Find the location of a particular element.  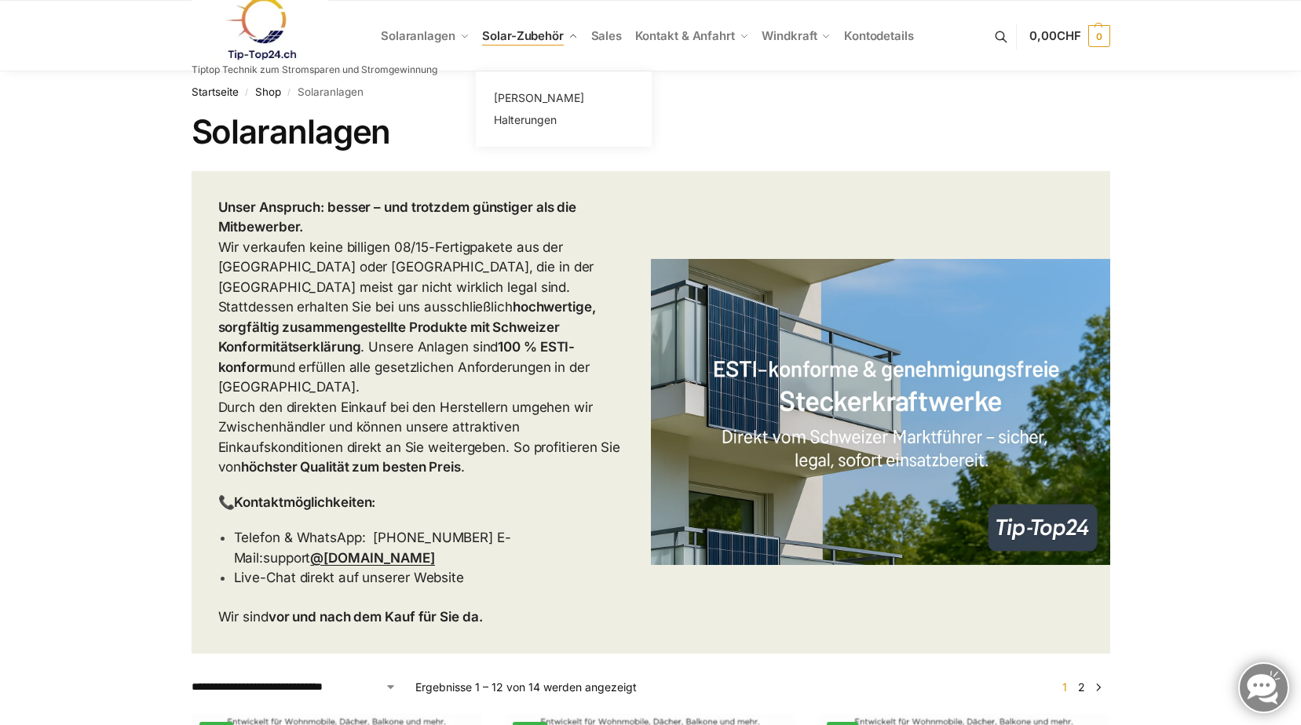

img: ESTI-konforme & genehmigungsfreie Steckerkraftwerke – Direkt vom Schweizer Marktführer“ is located at coordinates (880, 412).